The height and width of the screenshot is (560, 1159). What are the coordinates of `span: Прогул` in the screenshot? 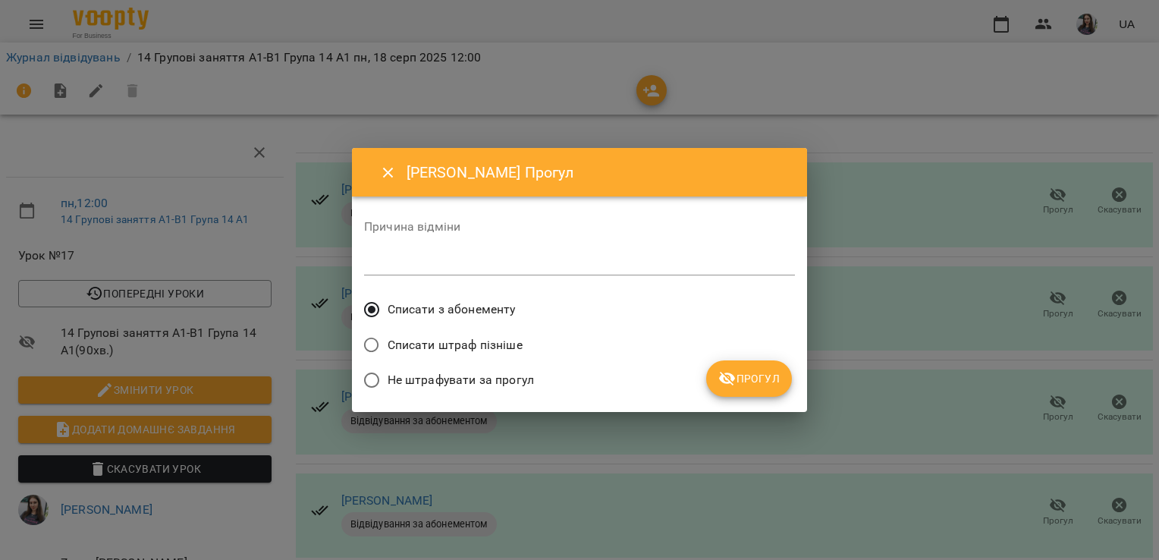 It's located at (748, 378).